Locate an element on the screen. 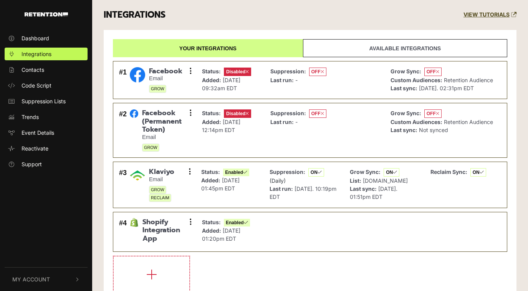  a: Suppression Lists is located at coordinates (46, 101).